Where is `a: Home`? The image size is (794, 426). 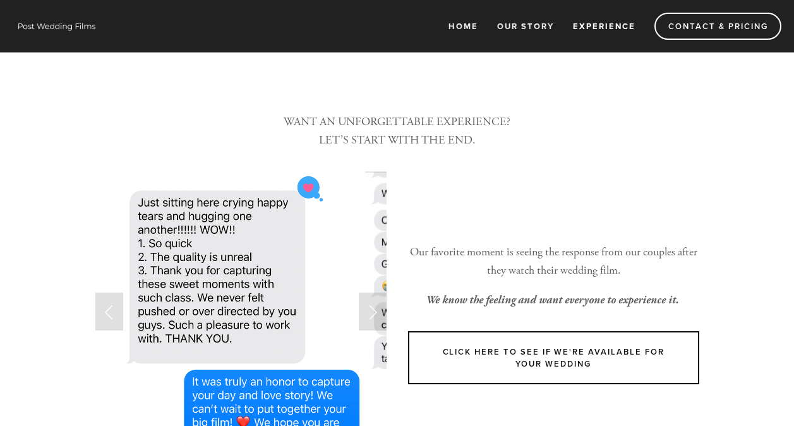 a: Home is located at coordinates (463, 26).